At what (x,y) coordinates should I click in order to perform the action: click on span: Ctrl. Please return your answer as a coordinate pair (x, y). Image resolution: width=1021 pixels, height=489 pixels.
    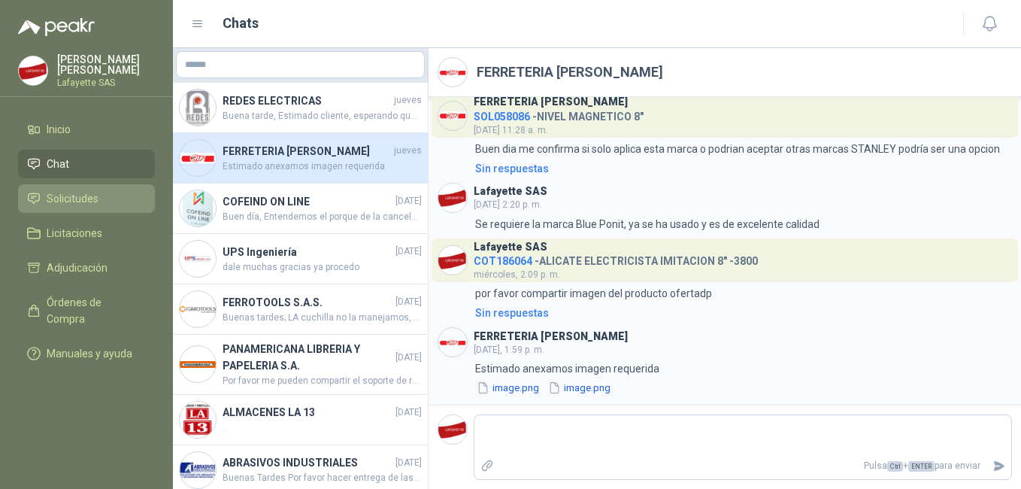
    Looking at the image, I should click on (895, 466).